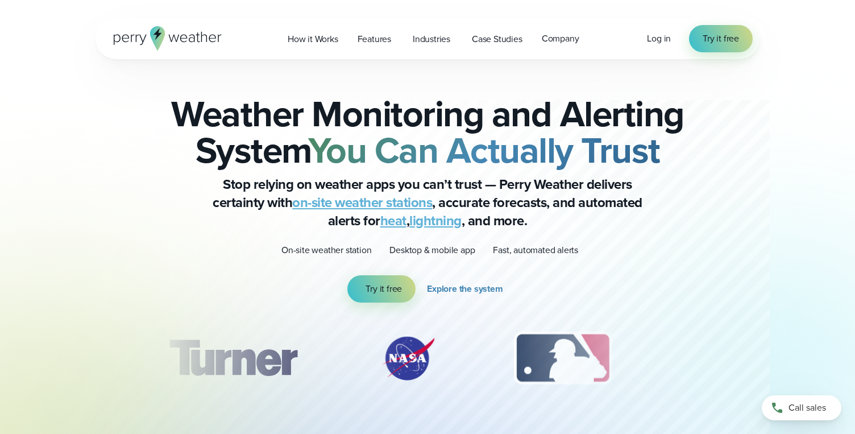 The height and width of the screenshot is (434, 855). What do you see at coordinates (561, 39) in the screenshot?
I see `span: Company` at bounding box center [561, 39].